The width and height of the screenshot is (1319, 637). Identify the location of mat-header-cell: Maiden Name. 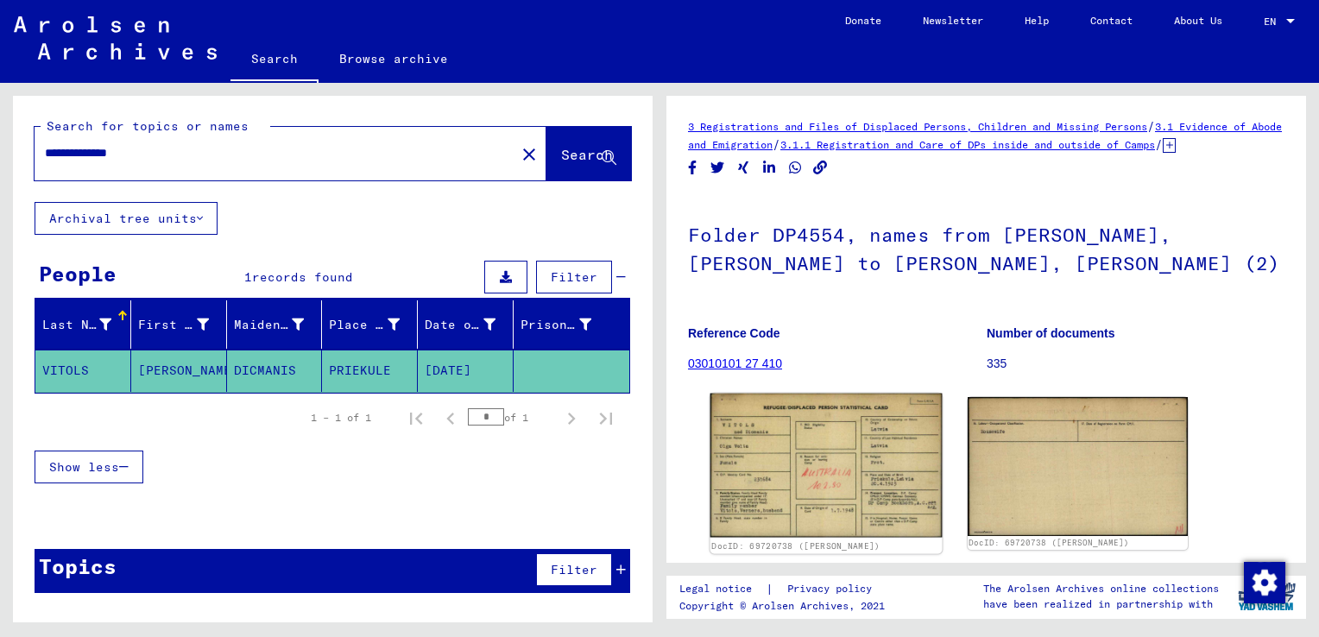
(274, 325).